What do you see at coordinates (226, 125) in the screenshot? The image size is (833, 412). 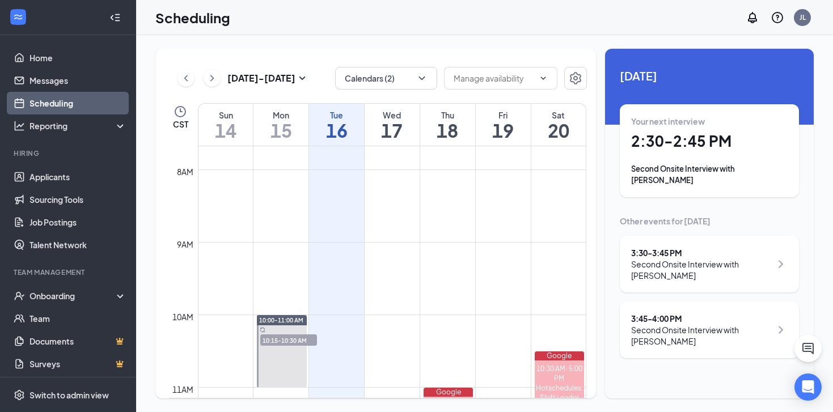 I see `a: September 14, 2025` at bounding box center [226, 125].